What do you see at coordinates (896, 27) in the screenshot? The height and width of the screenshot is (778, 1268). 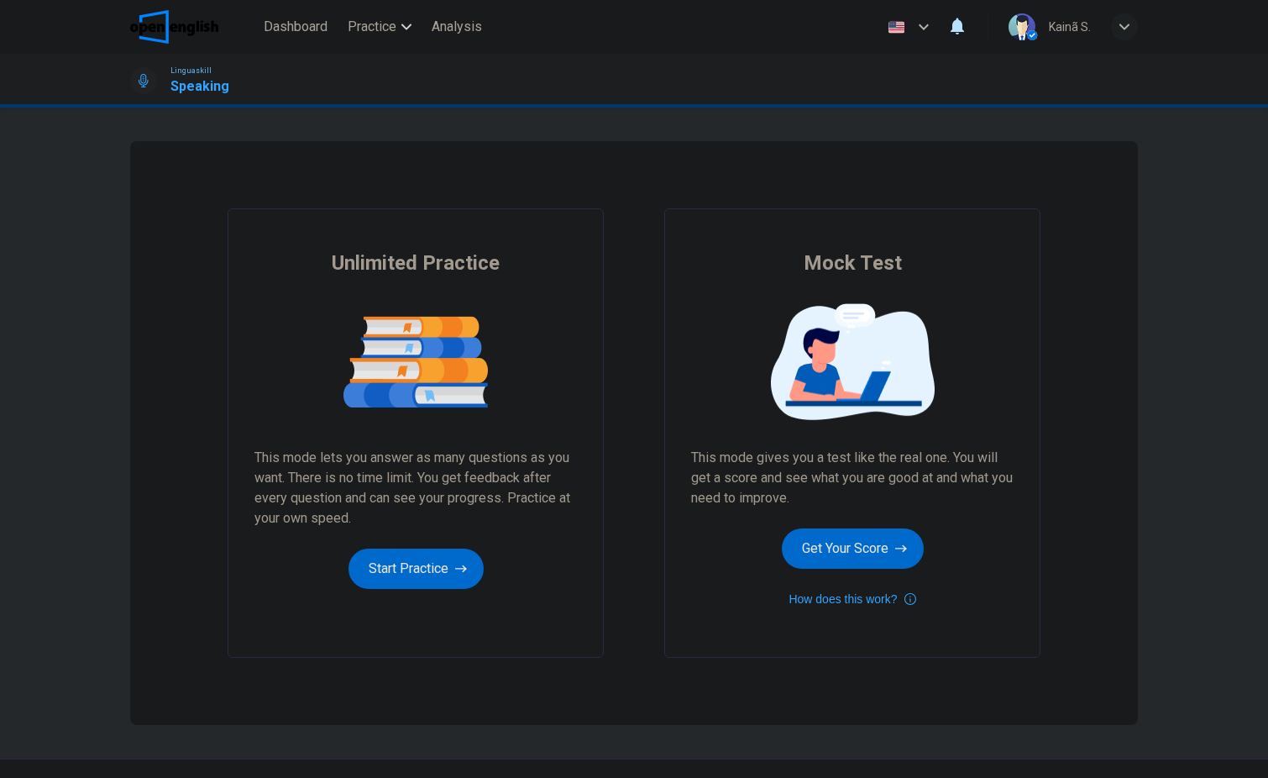 I see `img: en` at bounding box center [896, 27].